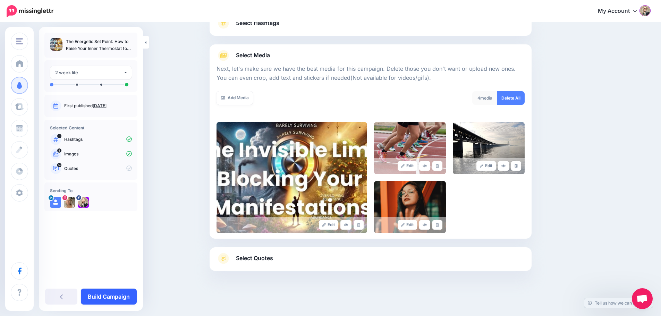  I want to click on span: Select Hashtags, so click(257, 23).